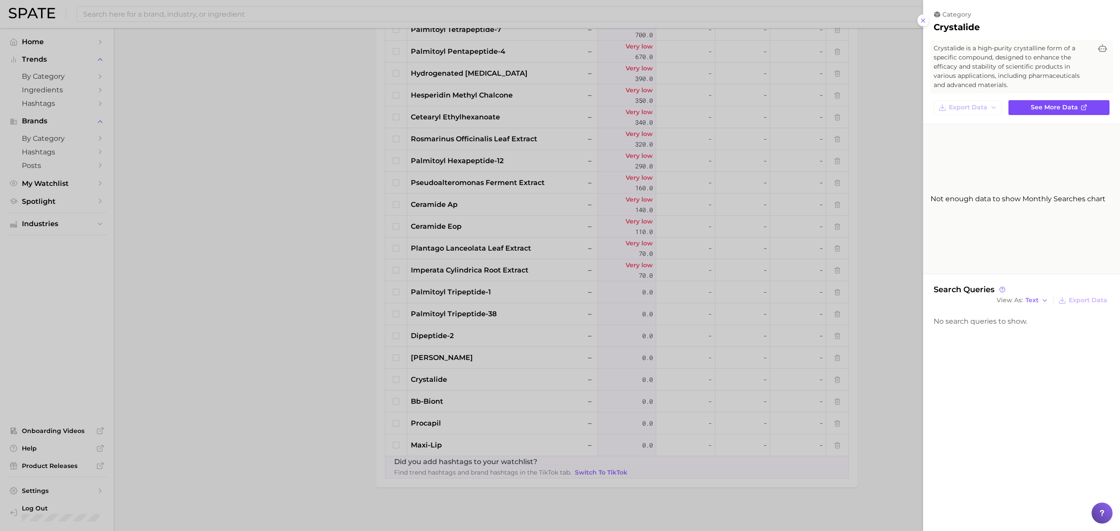 This screenshot has width=1120, height=531. I want to click on span: category, so click(957, 14).